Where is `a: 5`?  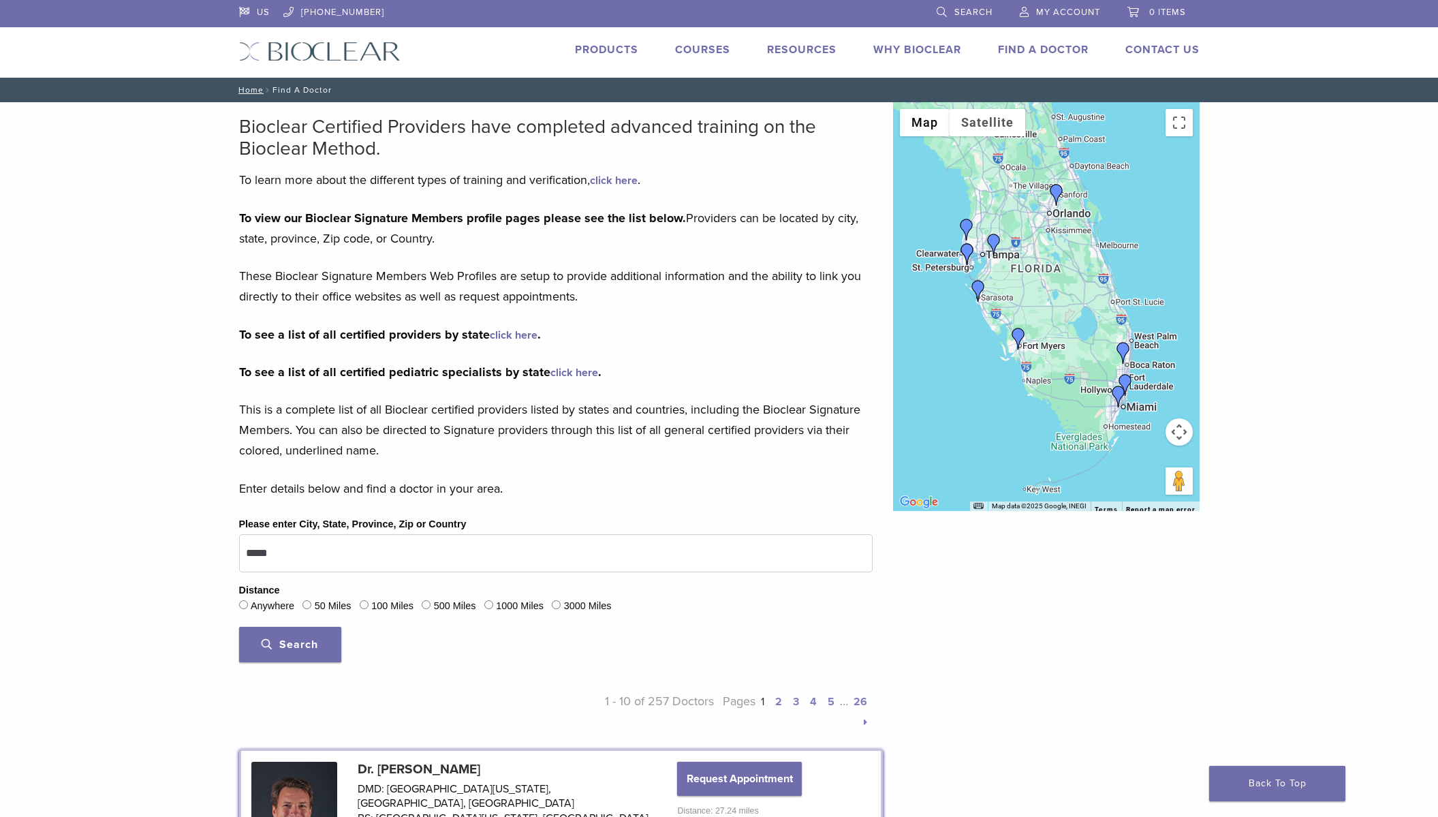
a: 5 is located at coordinates (831, 702).